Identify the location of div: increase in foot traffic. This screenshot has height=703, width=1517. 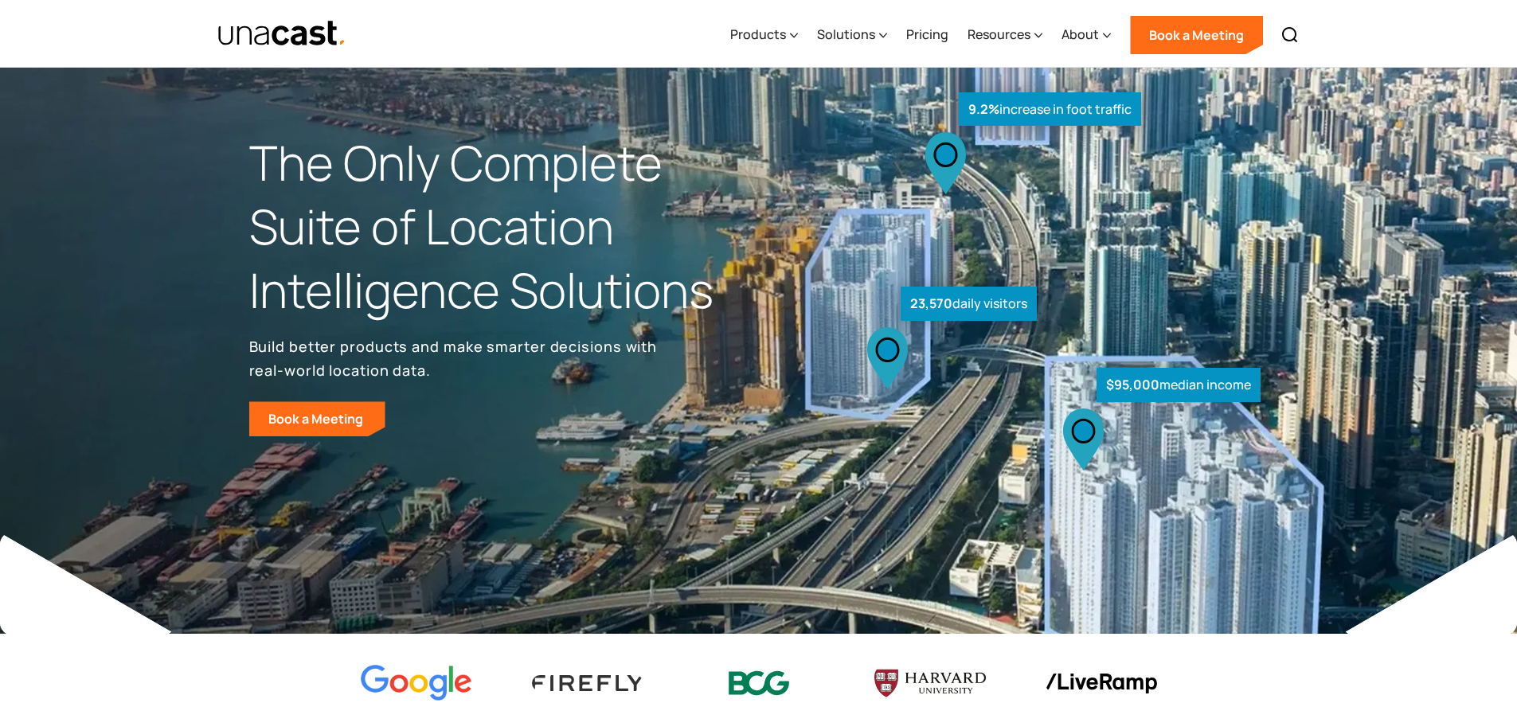
(1050, 109).